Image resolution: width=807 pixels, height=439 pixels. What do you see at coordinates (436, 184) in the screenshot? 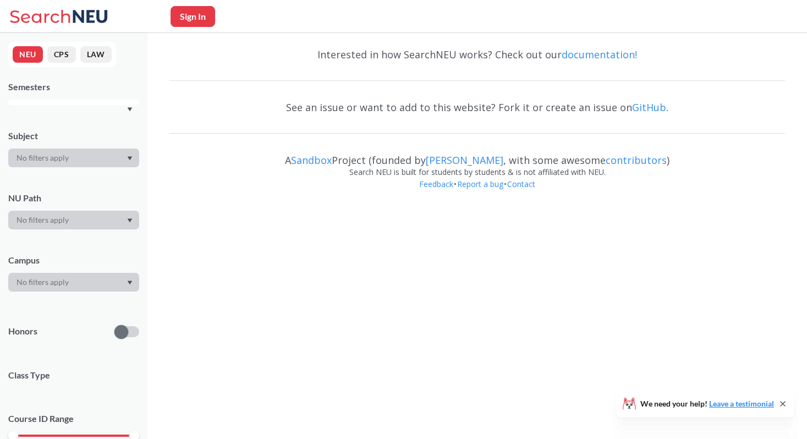
I see `a: Feedback` at bounding box center [436, 184].